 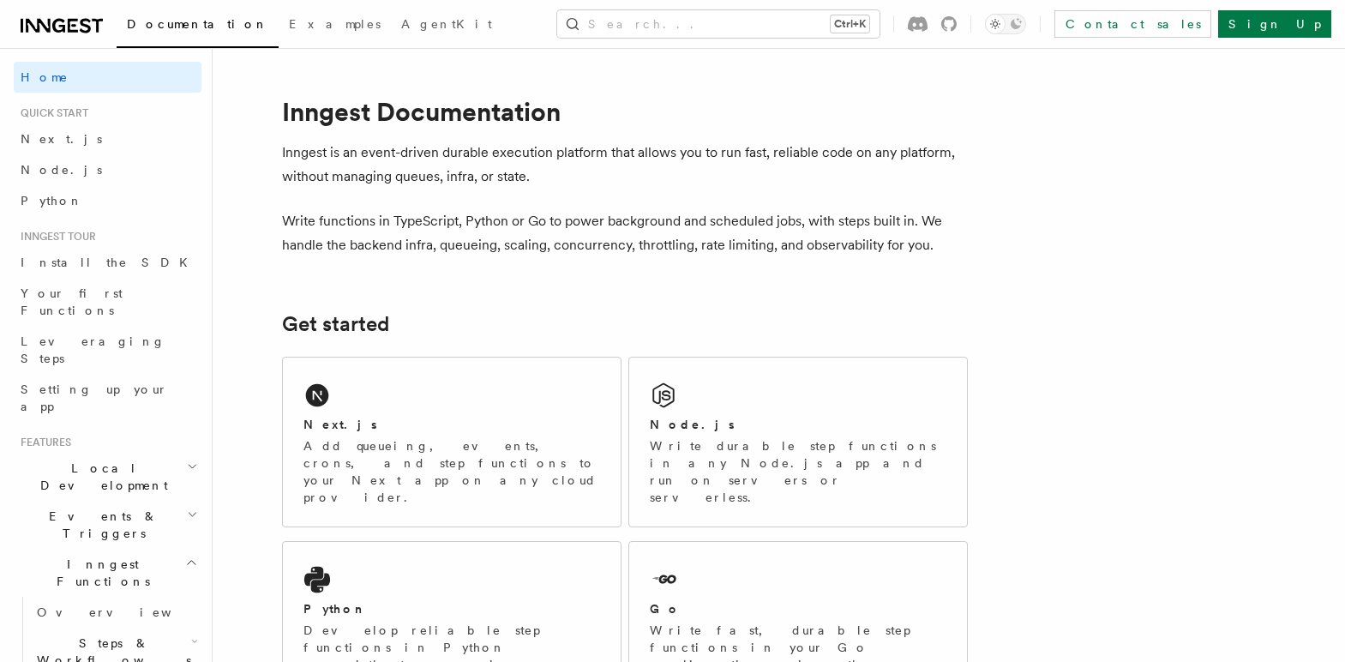 I want to click on p: Inngest is an event-driven durable execution platform that allows you to run fast, reliable code ..., so click(x=625, y=165).